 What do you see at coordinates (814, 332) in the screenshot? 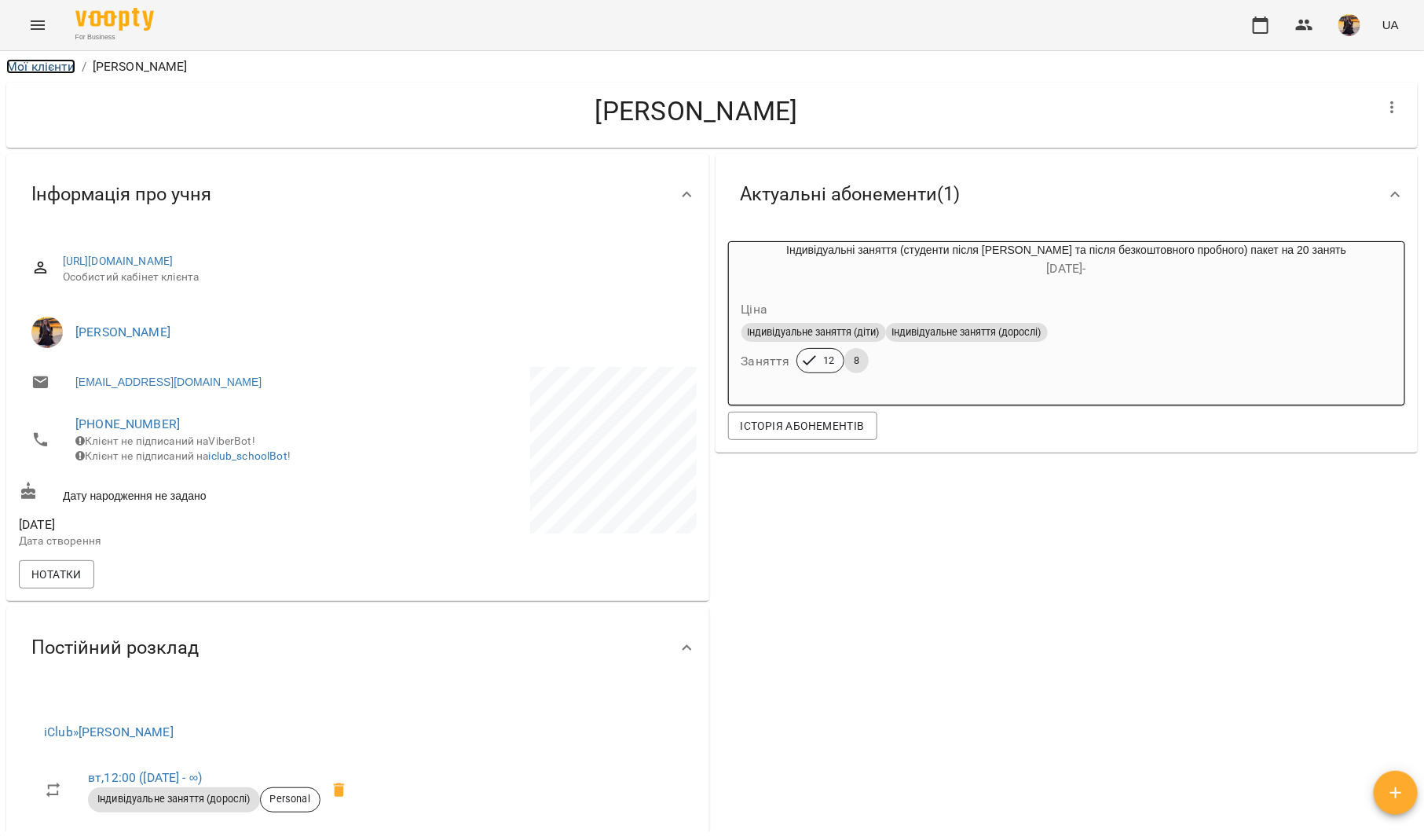
I see `span: Індивідуальне заняття (діти)` at bounding box center [814, 332].